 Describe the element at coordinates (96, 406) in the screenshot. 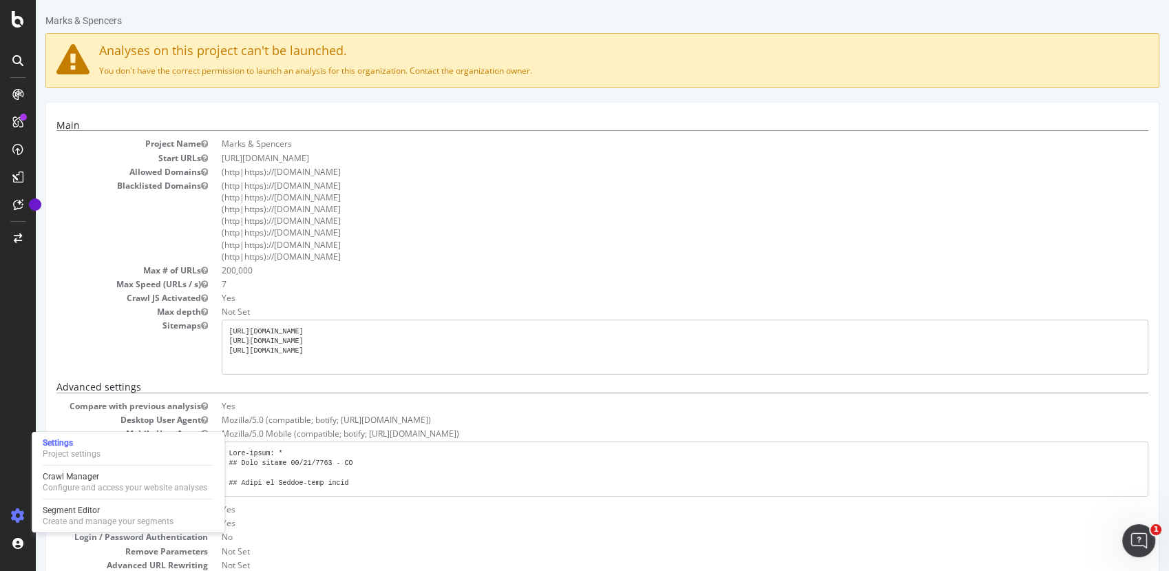

I see `dt: Compare with previous analysis` at that location.